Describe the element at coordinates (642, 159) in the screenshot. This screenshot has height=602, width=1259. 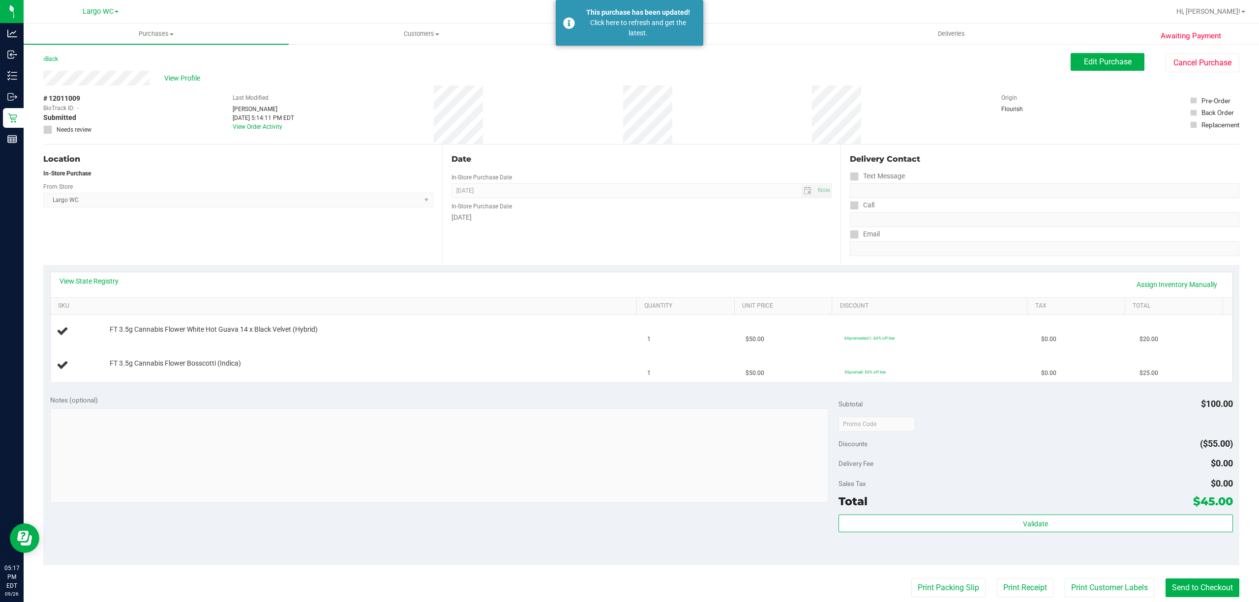
I see `div: Date` at that location.